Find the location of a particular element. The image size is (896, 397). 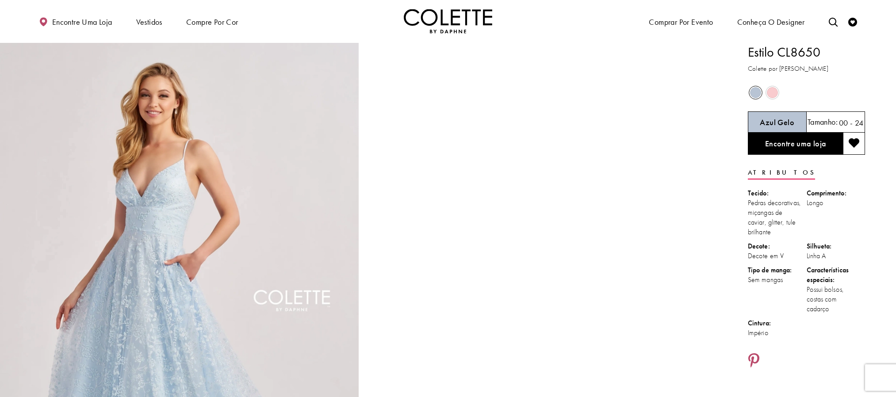

img: Colette por Daphne is located at coordinates (448, 21).